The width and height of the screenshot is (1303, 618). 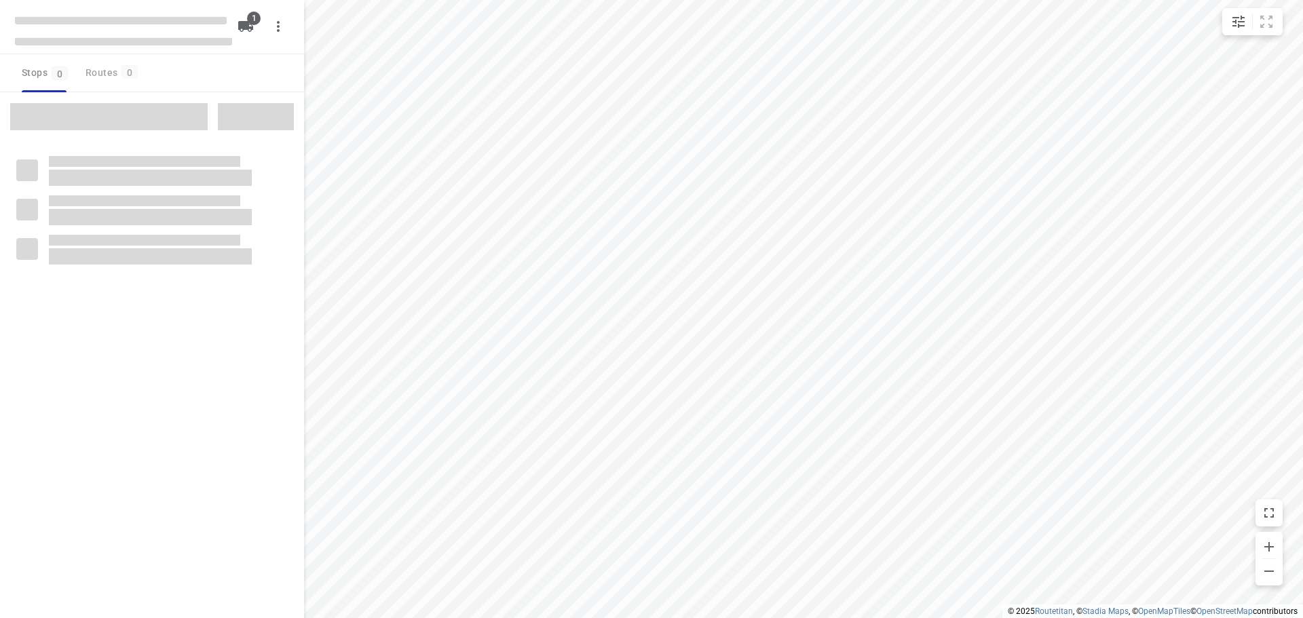 I want to click on li: © 2025 , © , © © contributors, so click(x=1152, y=611).